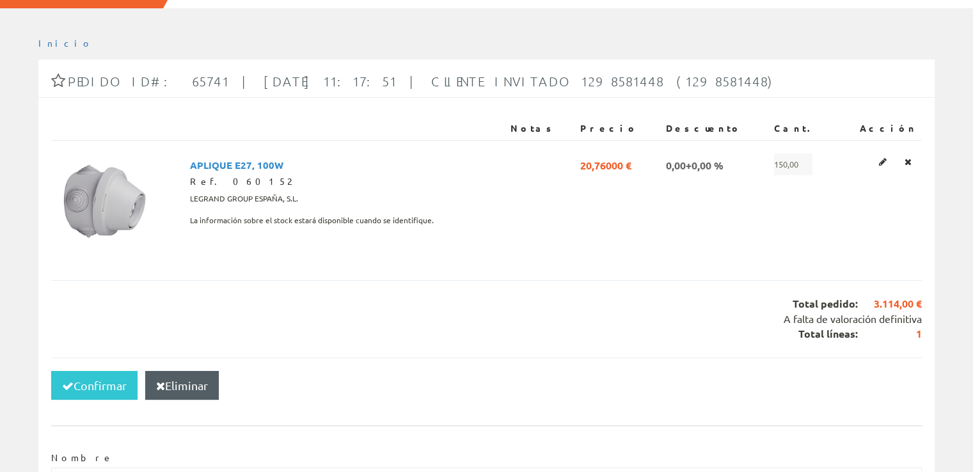 The image size is (973, 472). What do you see at coordinates (883, 162) in the screenshot?
I see `a: Editar` at bounding box center [883, 162].